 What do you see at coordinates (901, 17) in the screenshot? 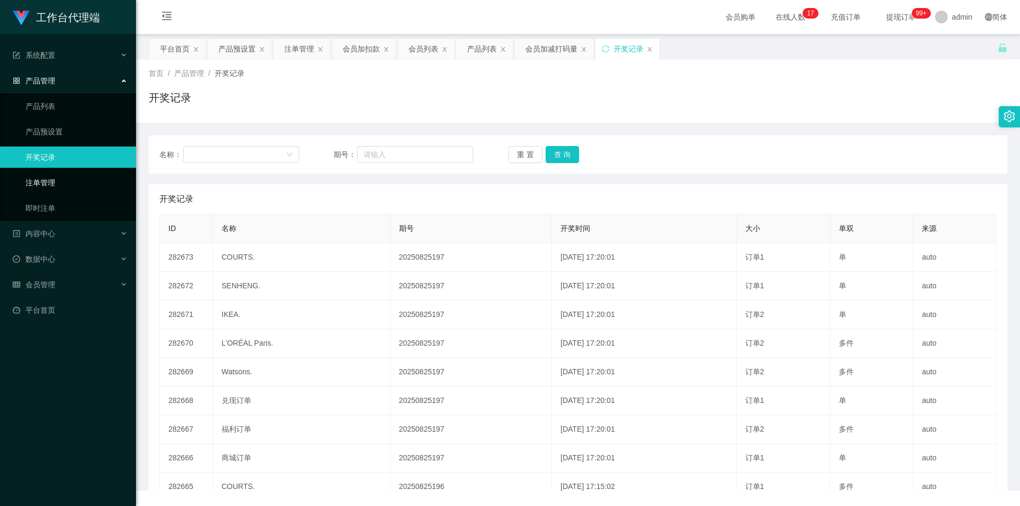
I see `span: 提现订单` at bounding box center [901, 17].